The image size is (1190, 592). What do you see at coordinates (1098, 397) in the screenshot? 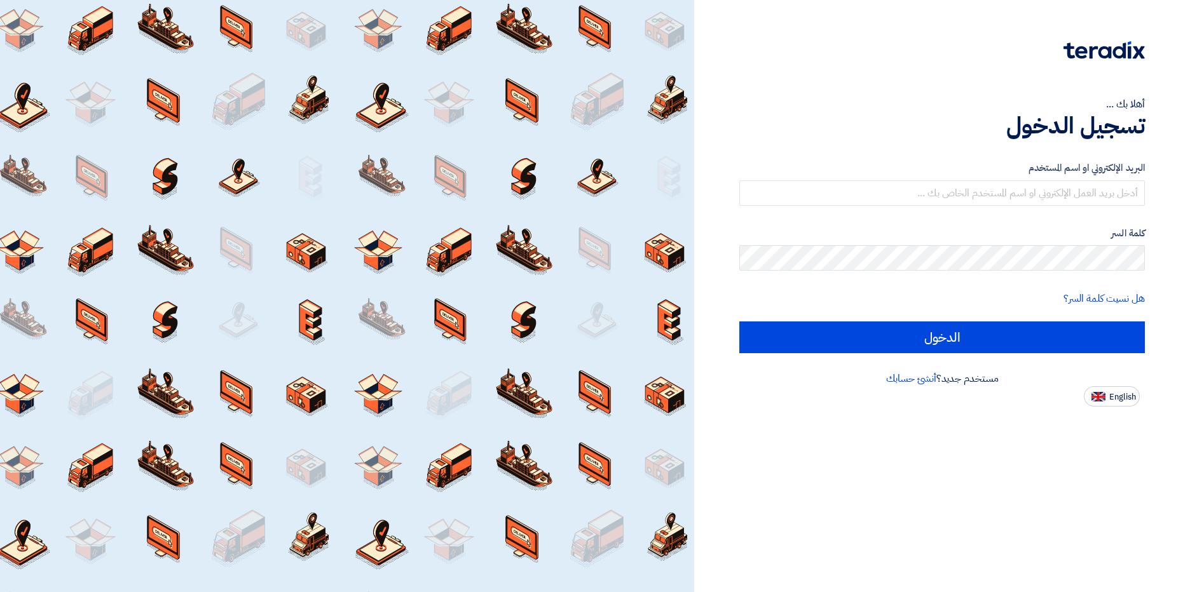
I see `img: en-US.png` at bounding box center [1098, 397].